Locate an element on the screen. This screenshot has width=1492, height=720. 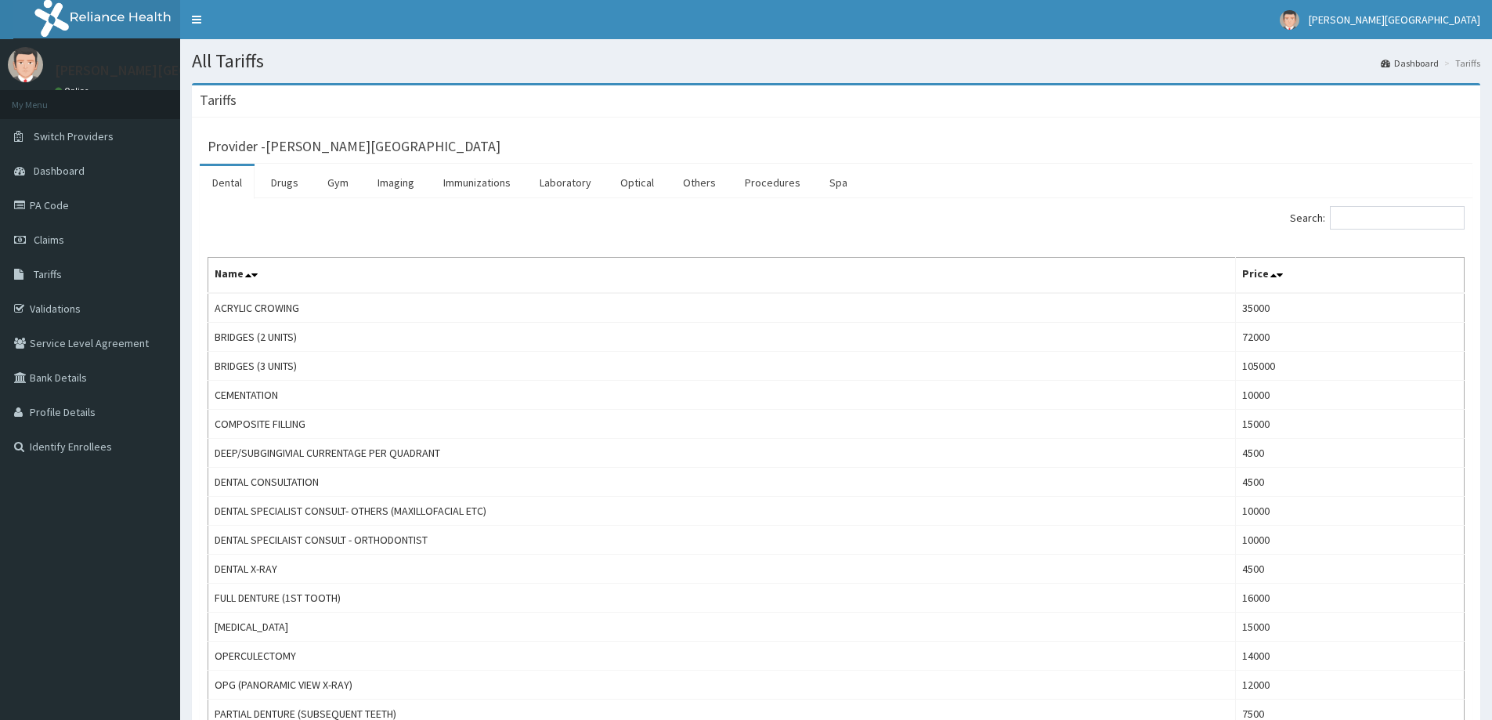
h3: Tariffs is located at coordinates (218, 100).